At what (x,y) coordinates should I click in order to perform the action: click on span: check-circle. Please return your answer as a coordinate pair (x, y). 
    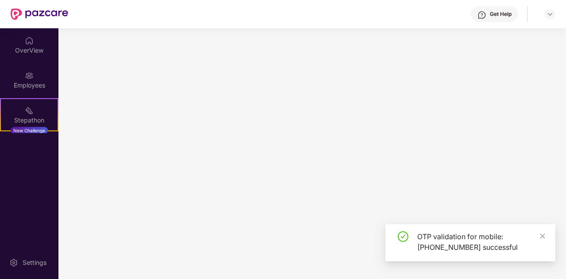
    Looking at the image, I should click on (403, 237).